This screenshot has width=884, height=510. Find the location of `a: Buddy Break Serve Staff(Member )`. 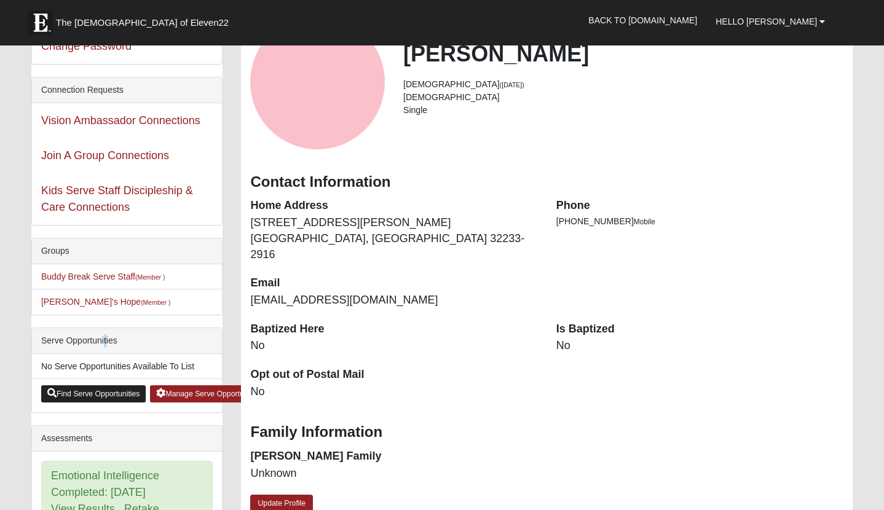

a: Buddy Break Serve Staff(Member ) is located at coordinates (103, 277).